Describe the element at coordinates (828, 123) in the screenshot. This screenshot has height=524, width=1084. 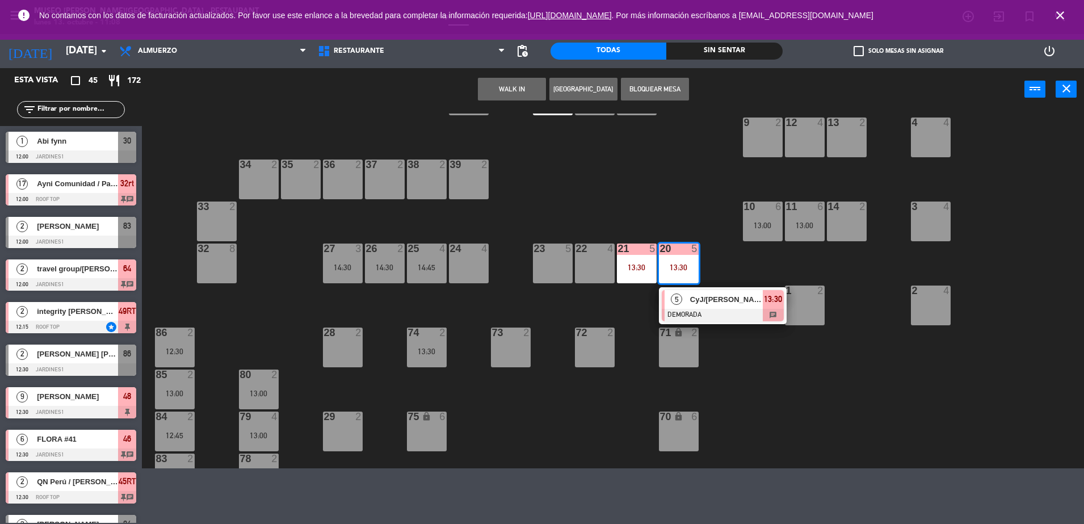
I see `div: 13` at that location.